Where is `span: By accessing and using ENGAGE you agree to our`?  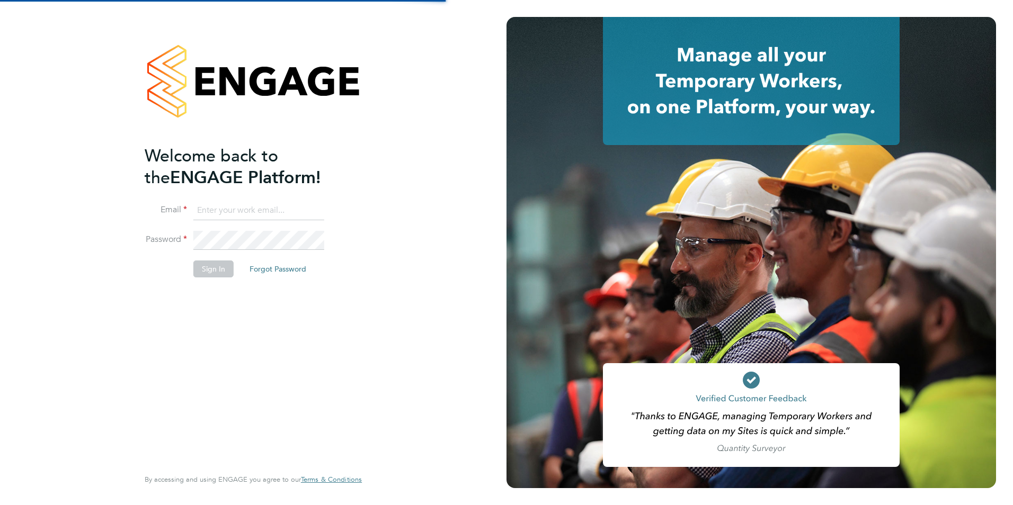
span: By accessing and using ENGAGE you agree to our is located at coordinates (253, 479).